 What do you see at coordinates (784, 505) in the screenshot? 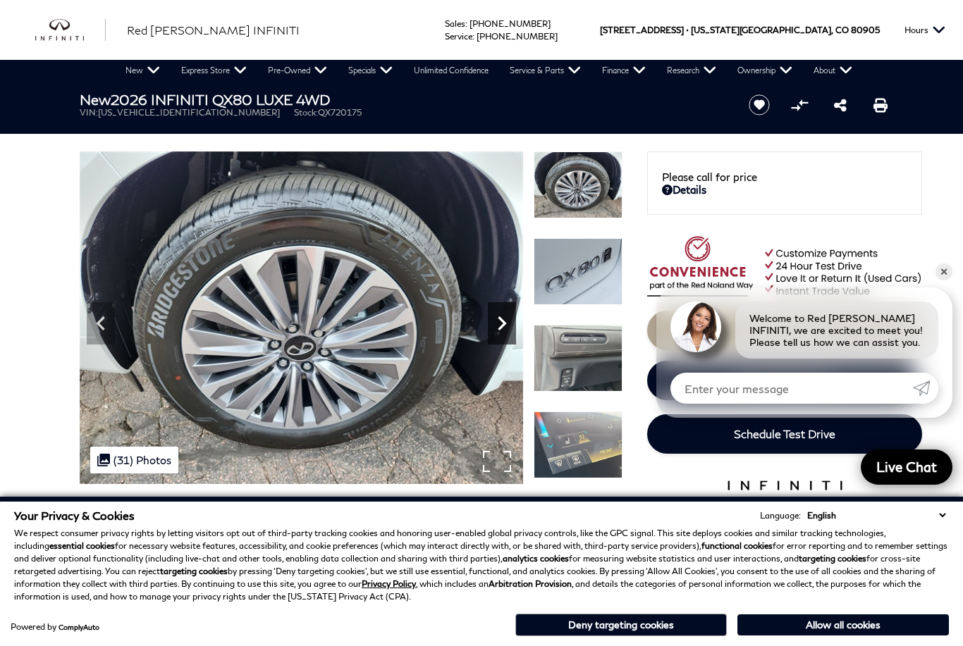
I see `img: infinitipremiumcare.png` at bounding box center [784, 505].